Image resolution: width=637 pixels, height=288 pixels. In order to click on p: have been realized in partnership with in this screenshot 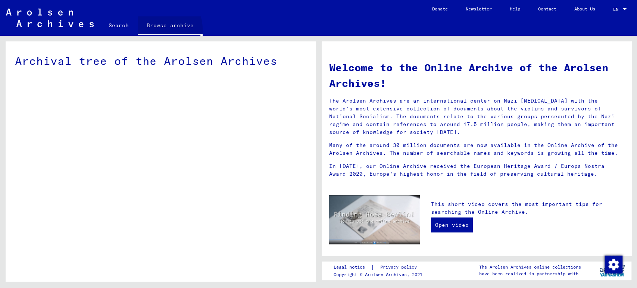, I will do `click(530, 274)`.